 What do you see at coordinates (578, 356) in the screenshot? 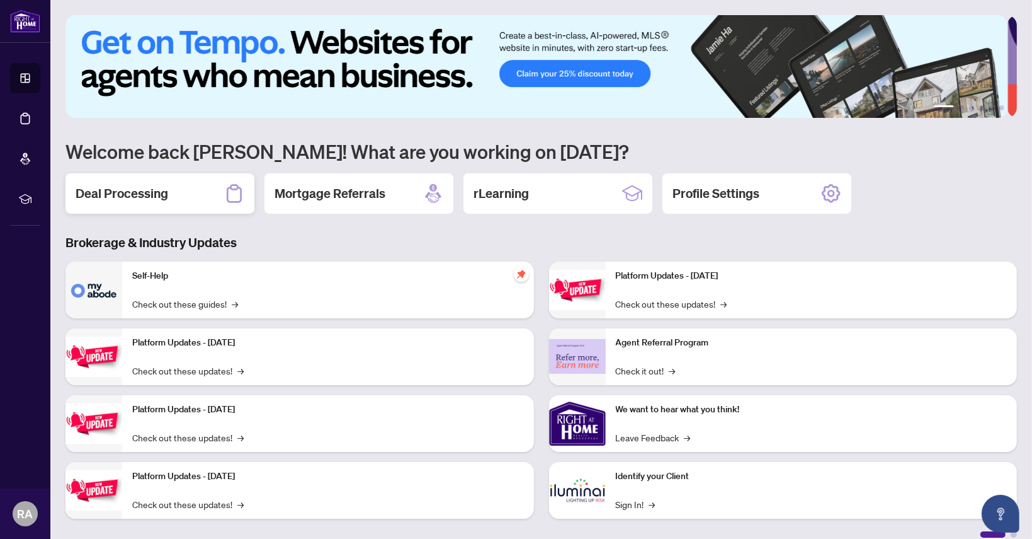
I see `img: Agent Referral Program` at bounding box center [578, 356].